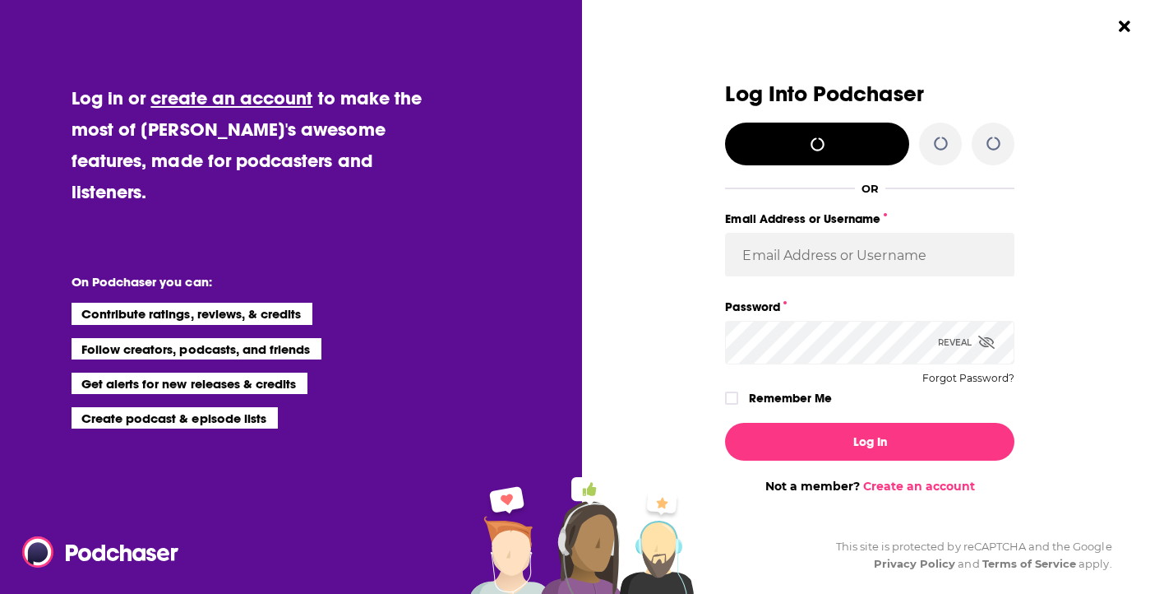 The height and width of the screenshot is (594, 1164). I want to click on input: Email Address or Username, so click(870, 255).